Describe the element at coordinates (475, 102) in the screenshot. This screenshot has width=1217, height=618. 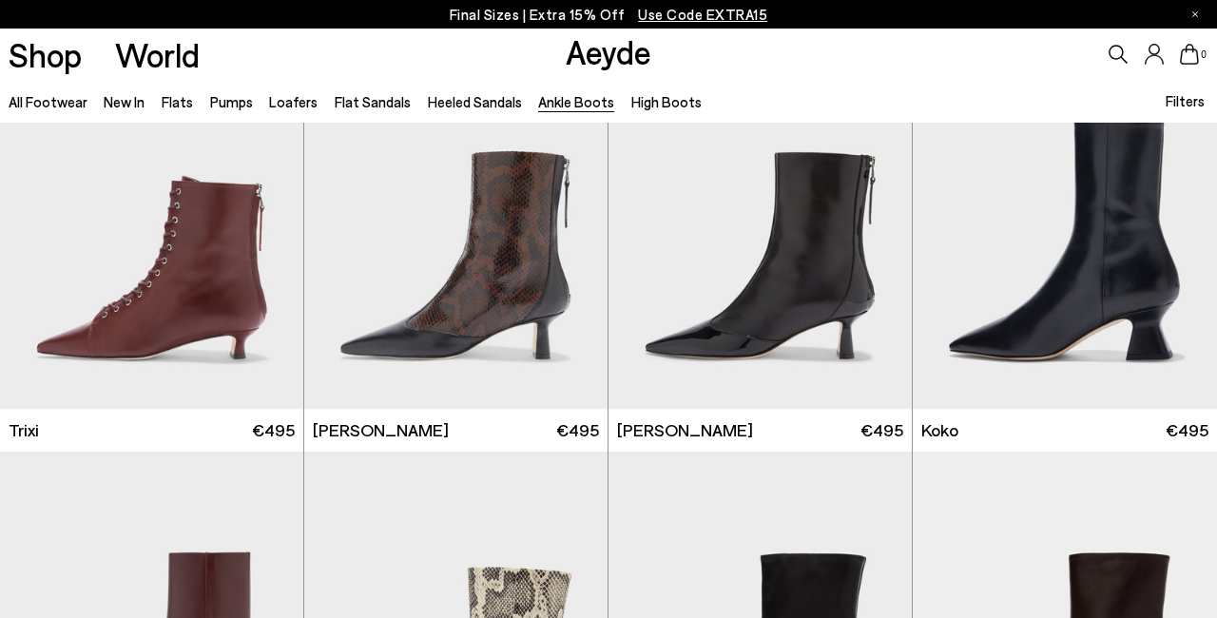
I see `a: Heeled Sandals` at that location.